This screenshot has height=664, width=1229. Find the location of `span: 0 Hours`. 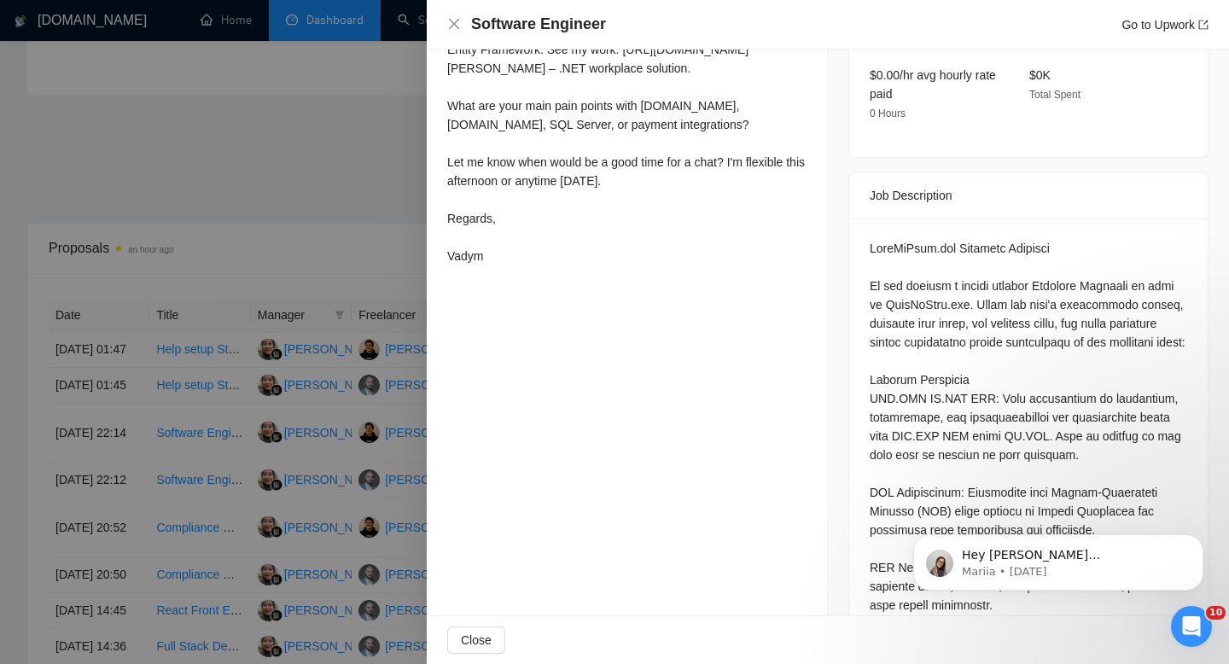

span: 0 Hours is located at coordinates (888, 113).